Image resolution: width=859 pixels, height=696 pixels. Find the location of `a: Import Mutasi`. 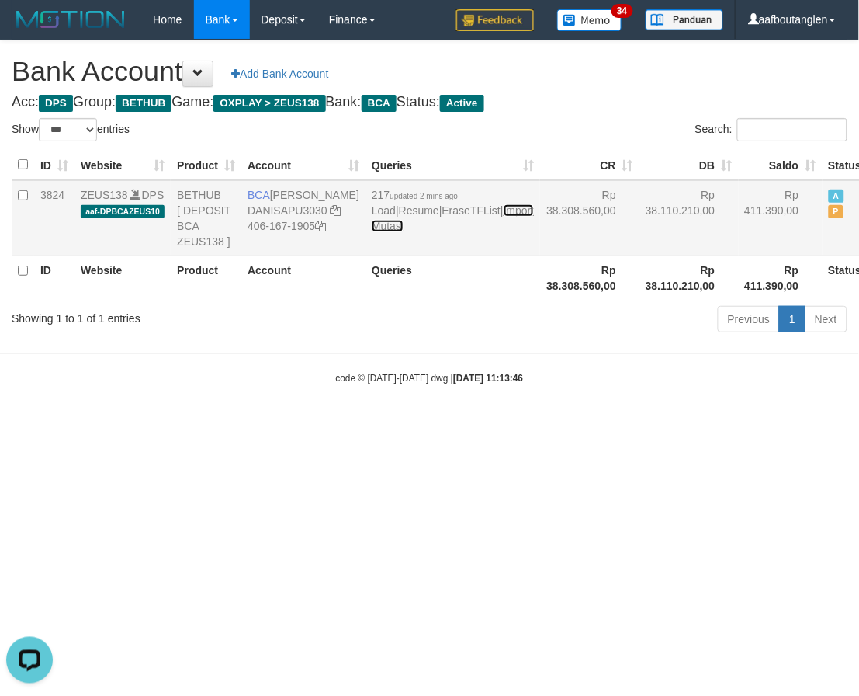

a: Import Mutasi is located at coordinates (453, 218).